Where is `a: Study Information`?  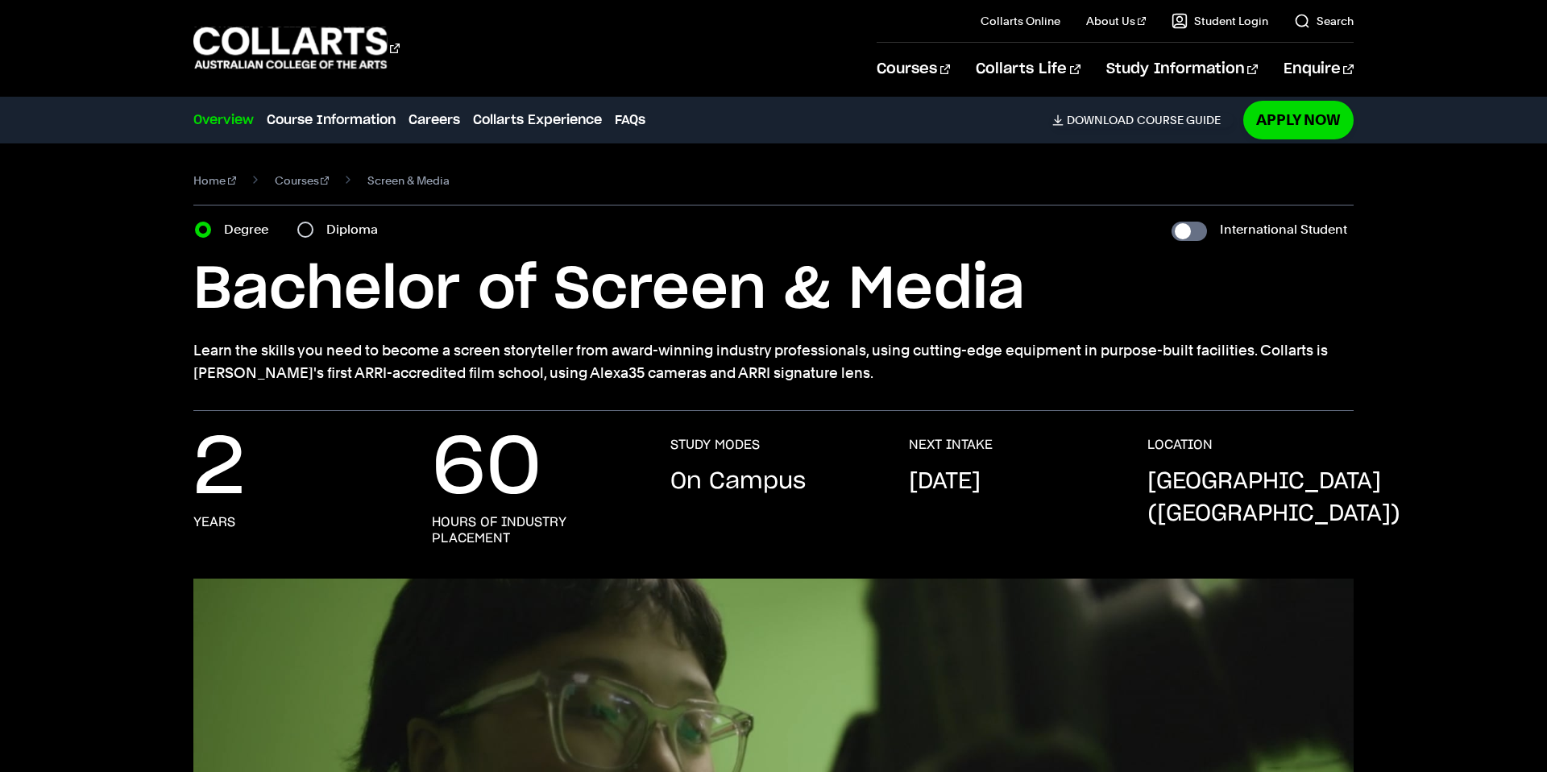 a: Study Information is located at coordinates (1182, 69).